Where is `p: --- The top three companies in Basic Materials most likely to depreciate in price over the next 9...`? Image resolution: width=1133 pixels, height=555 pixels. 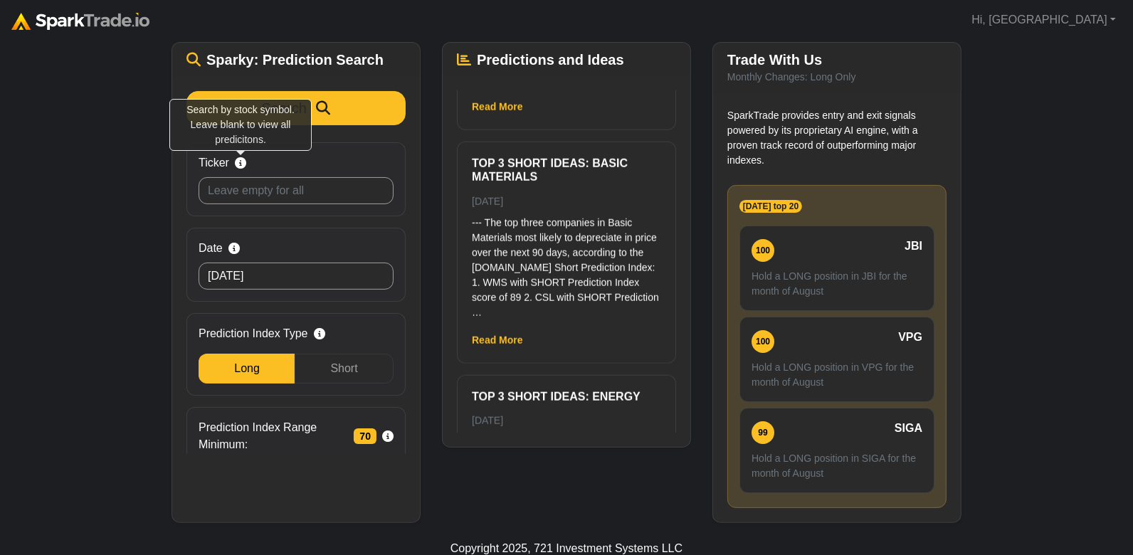 p: --- The top three companies in Basic Materials most likely to depreciate in price over the next 9... is located at coordinates (566, 268).